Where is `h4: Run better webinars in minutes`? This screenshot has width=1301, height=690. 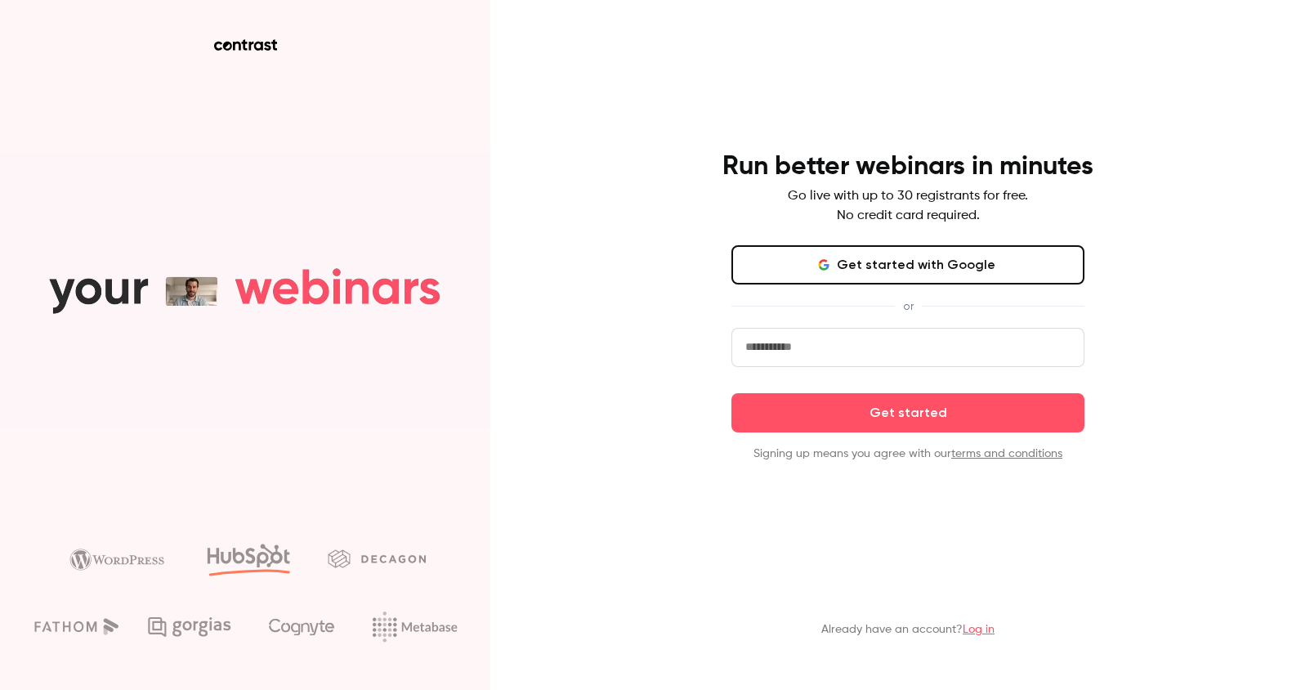 h4: Run better webinars in minutes is located at coordinates (908, 167).